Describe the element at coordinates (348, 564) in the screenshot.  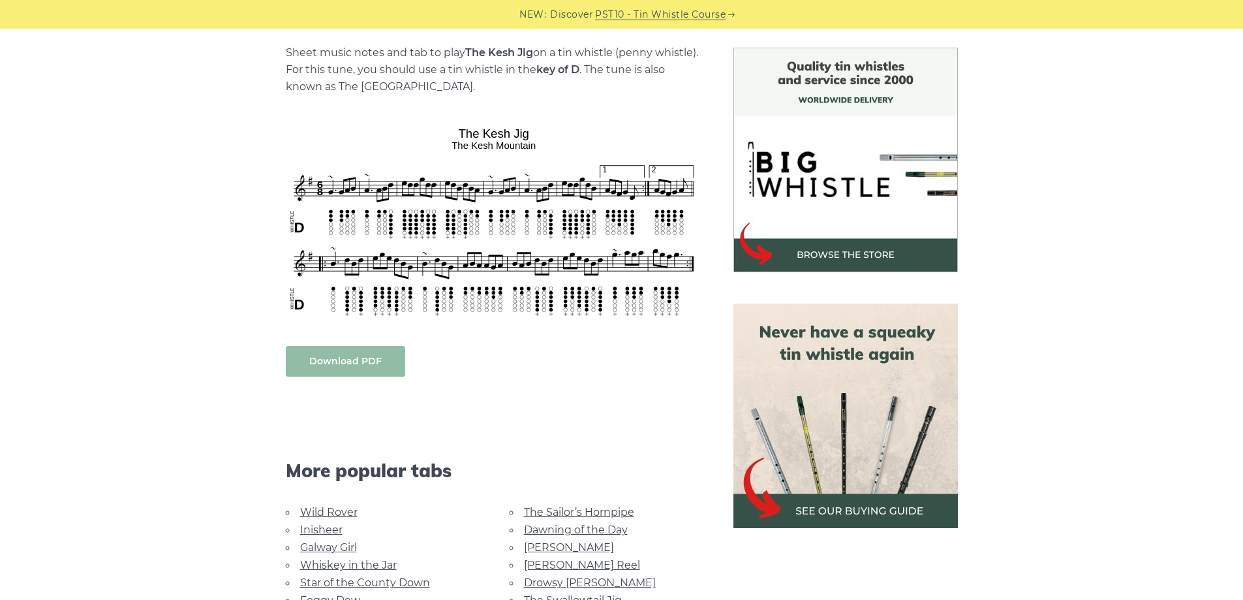
I see `a: Whiskey in the Jar` at that location.